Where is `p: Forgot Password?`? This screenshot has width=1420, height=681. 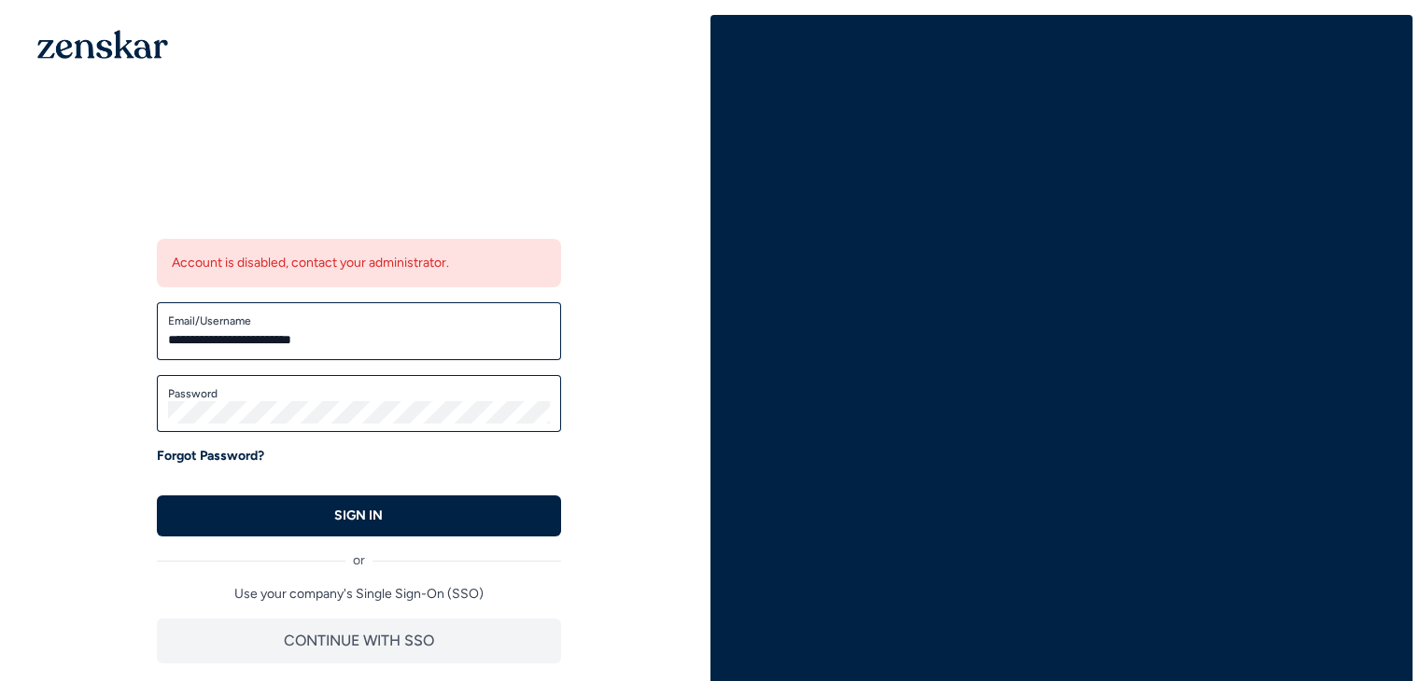 p: Forgot Password? is located at coordinates (210, 456).